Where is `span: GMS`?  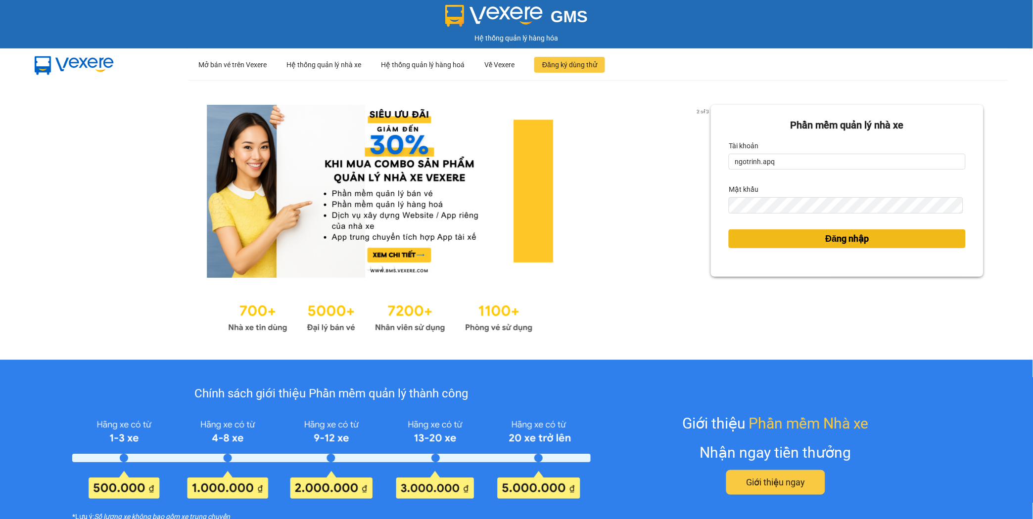 span: GMS is located at coordinates (569, 16).